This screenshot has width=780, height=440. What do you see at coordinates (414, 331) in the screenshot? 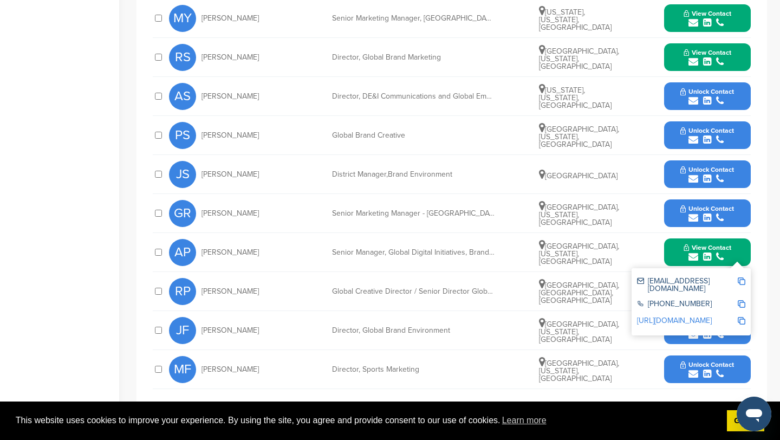
I see `div: Director, Global Brand Environment` at bounding box center [414, 331].